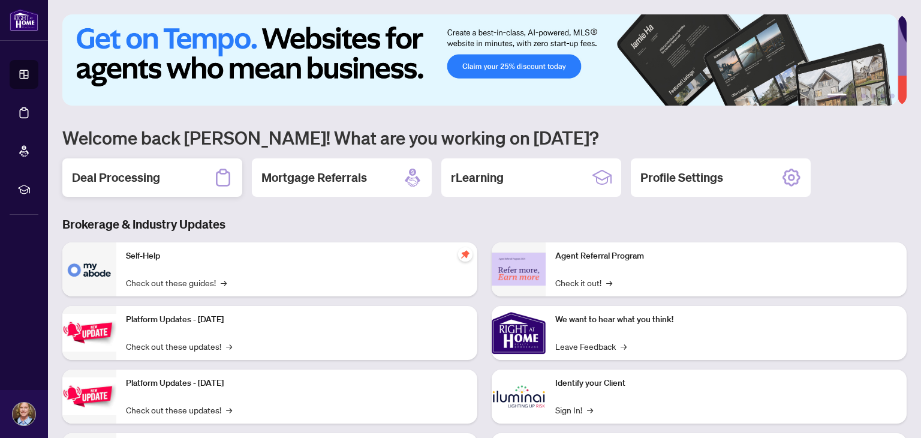 The height and width of the screenshot is (438, 921). Describe the element at coordinates (682, 178) in the screenshot. I see `h2: Profile Settings` at that location.